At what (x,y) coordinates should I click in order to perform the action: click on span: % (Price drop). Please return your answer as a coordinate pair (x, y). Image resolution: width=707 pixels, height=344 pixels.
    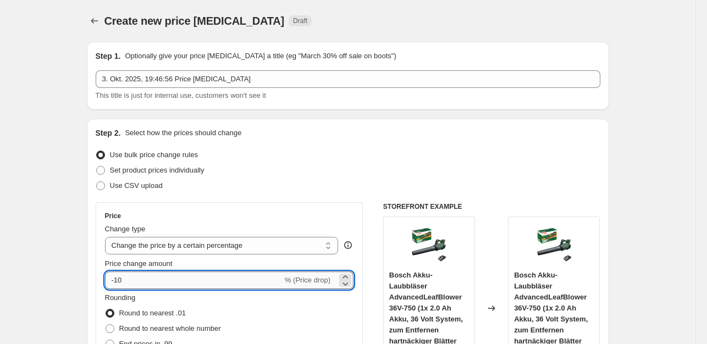
    Looking at the image, I should click on (307, 280).